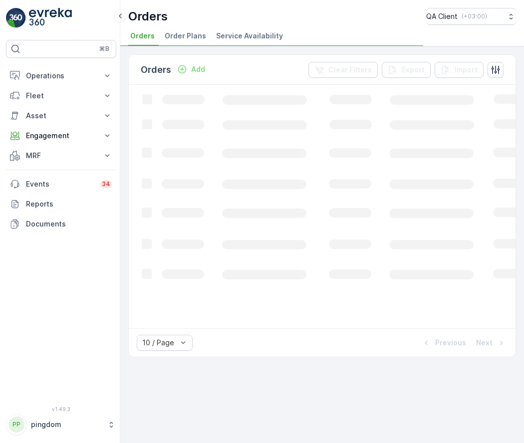  What do you see at coordinates (61, 96) in the screenshot?
I see `button: Fleet` at bounding box center [61, 96].